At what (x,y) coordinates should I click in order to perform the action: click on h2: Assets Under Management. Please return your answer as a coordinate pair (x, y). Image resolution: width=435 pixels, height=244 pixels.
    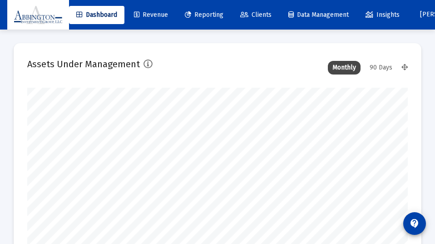
    Looking at the image, I should click on (84, 64).